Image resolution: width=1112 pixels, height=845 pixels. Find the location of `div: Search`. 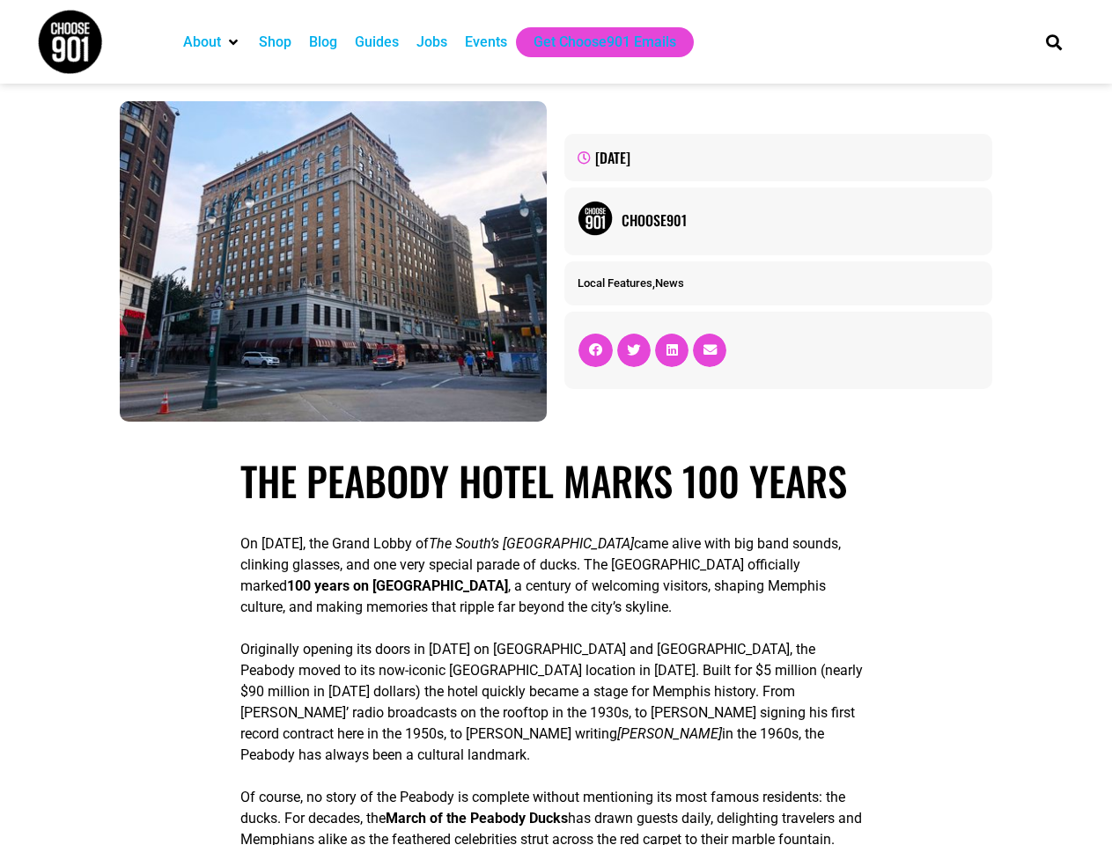

div: Search is located at coordinates (1053, 41).